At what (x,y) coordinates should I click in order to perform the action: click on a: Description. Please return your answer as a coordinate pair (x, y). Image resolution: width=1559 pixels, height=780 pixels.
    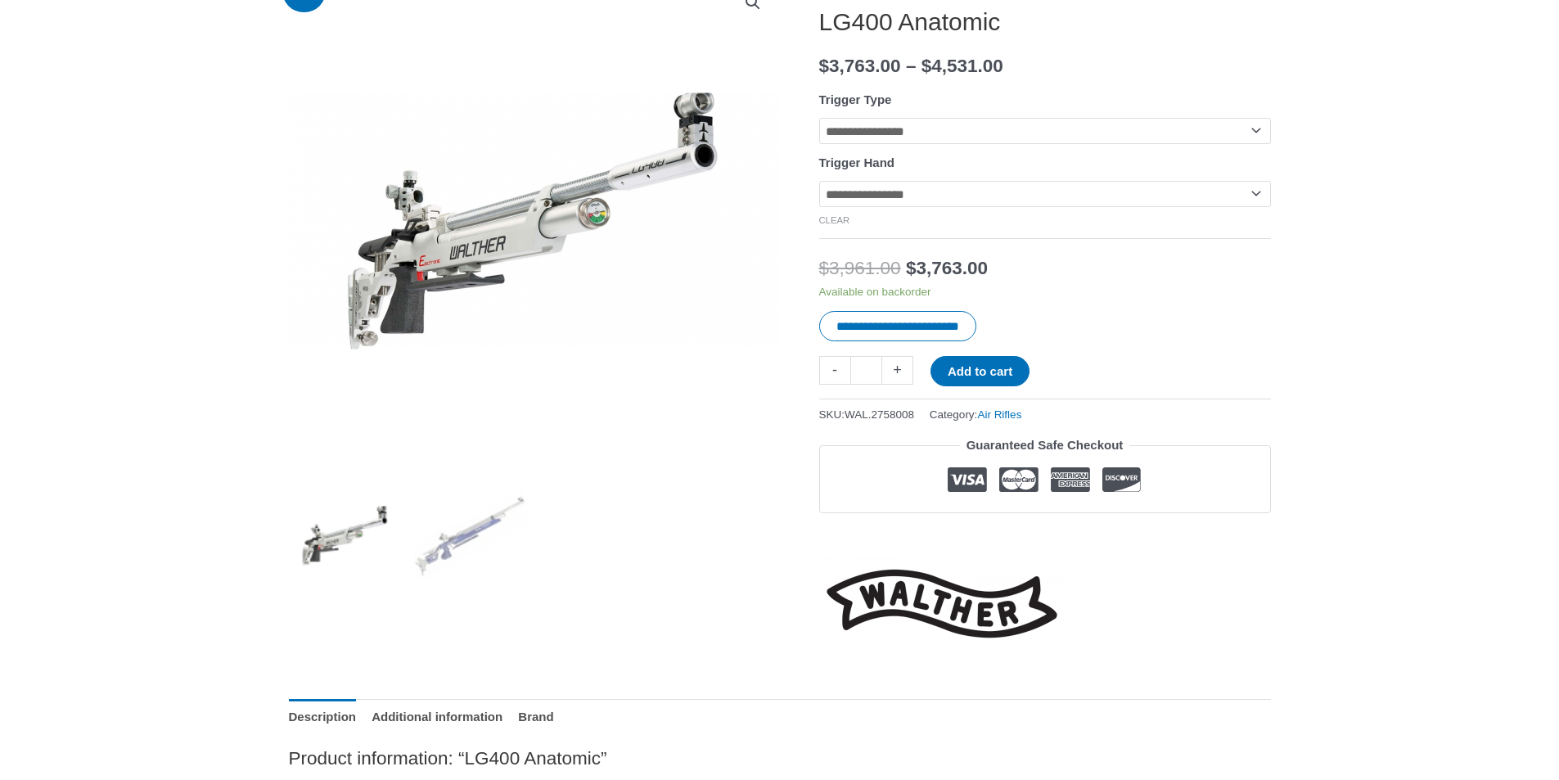
    Looking at the image, I should click on (322, 716).